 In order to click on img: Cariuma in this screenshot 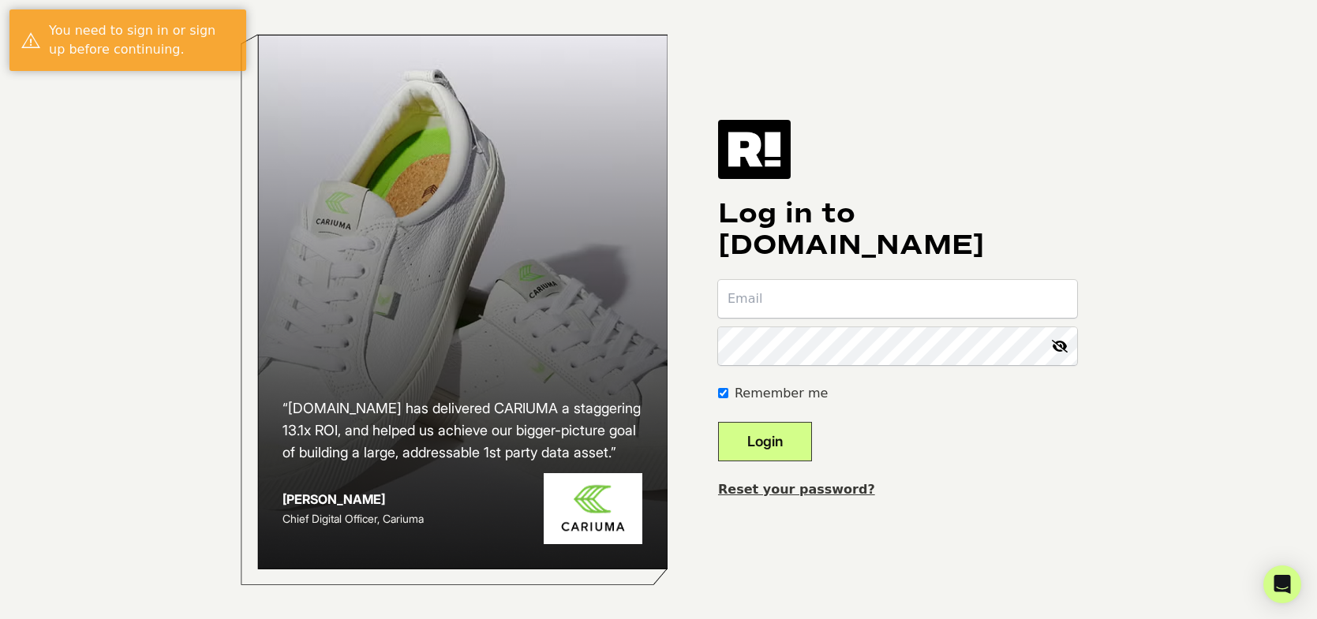, I will do `click(593, 509)`.